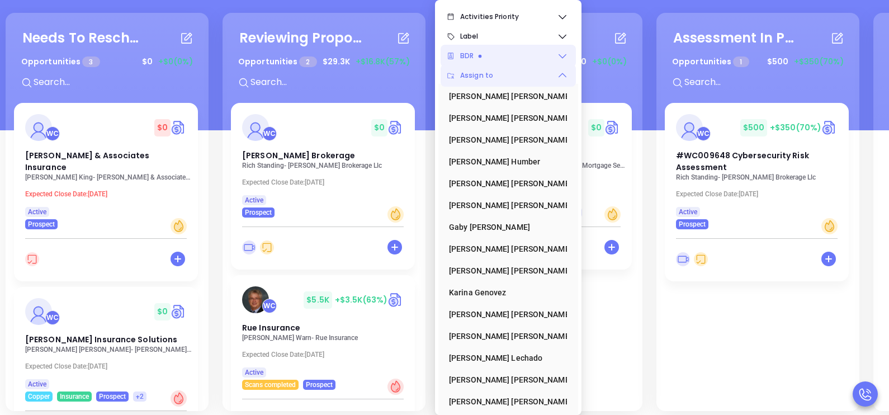 This screenshot has height=415, width=889. What do you see at coordinates (84, 38) in the screenshot?
I see `div: Needs To Reschedule` at bounding box center [84, 38].